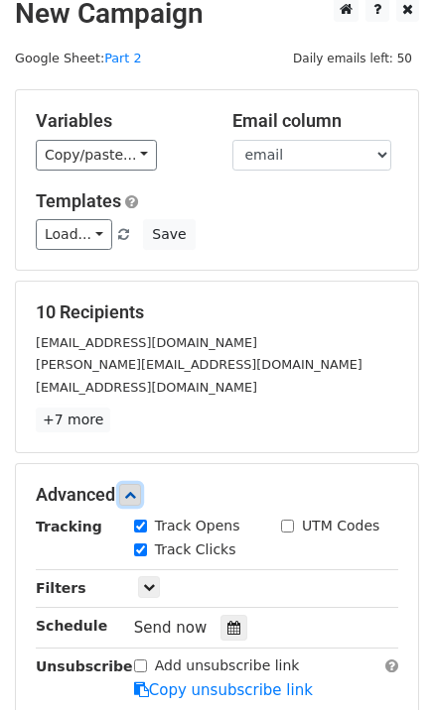 The image size is (434, 710). I want to click on h5: 10 Recipients, so click(216, 313).